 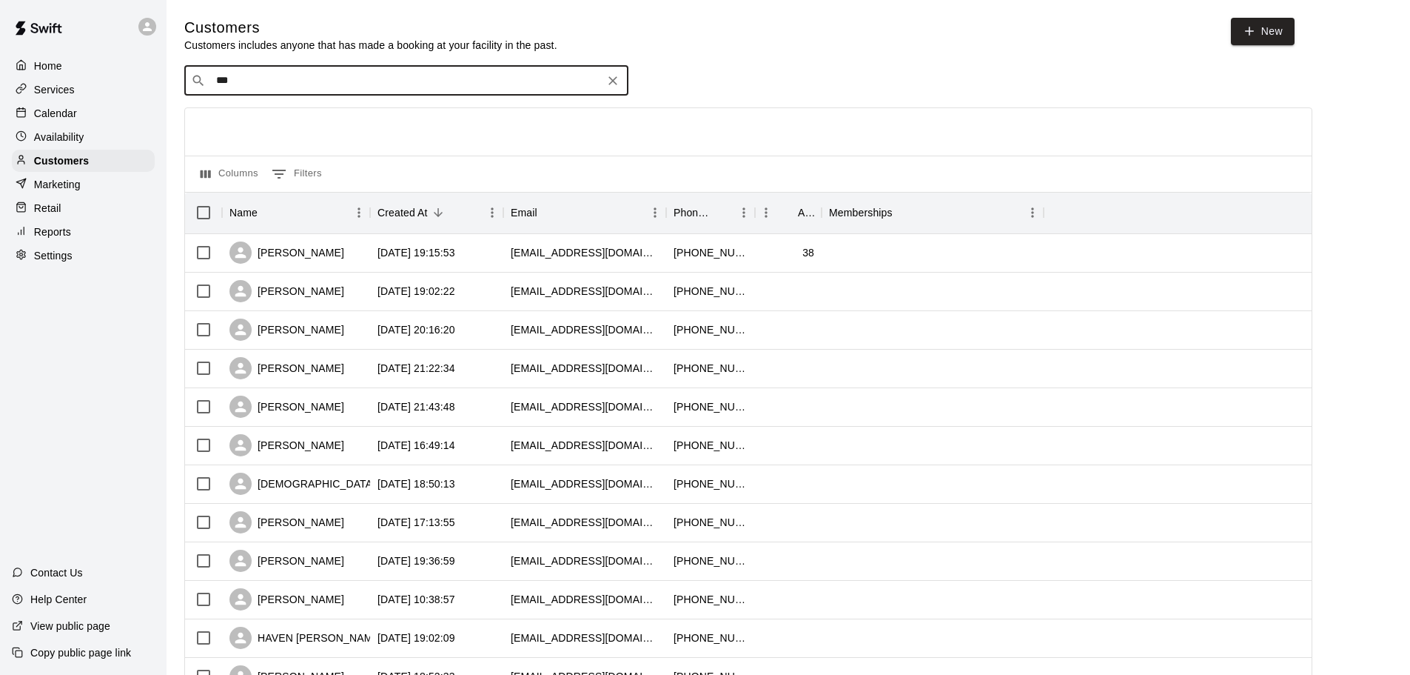 I want to click on p: Customers, so click(x=61, y=161).